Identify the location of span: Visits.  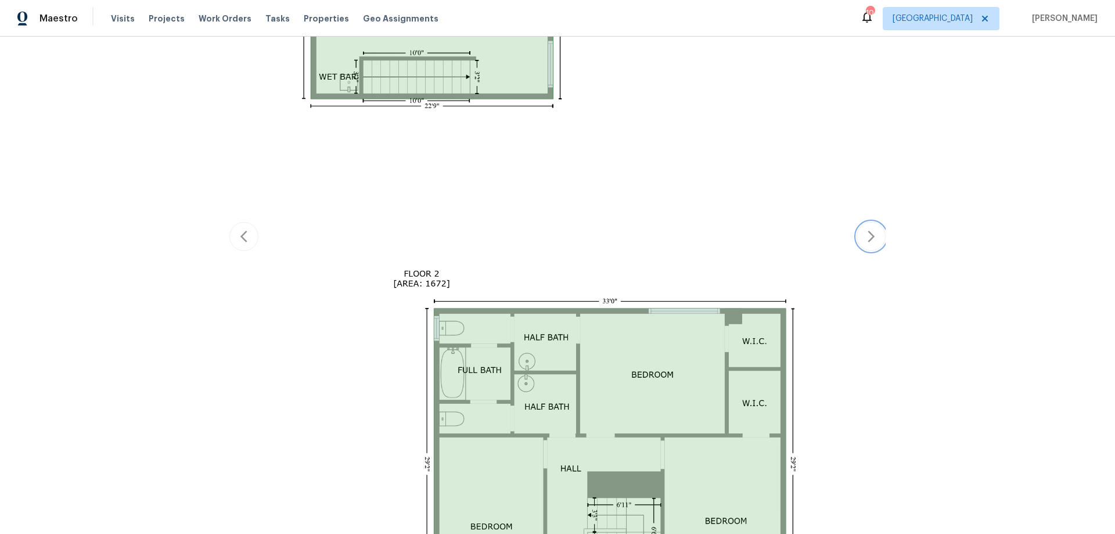
(123, 19).